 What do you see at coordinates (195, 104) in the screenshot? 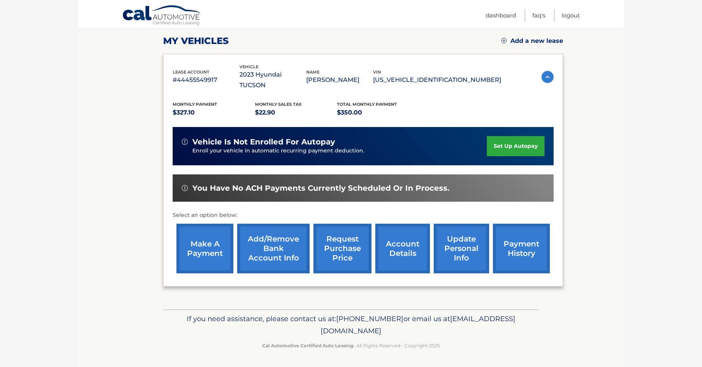
I see `span: Monthly Payment` at bounding box center [195, 104].